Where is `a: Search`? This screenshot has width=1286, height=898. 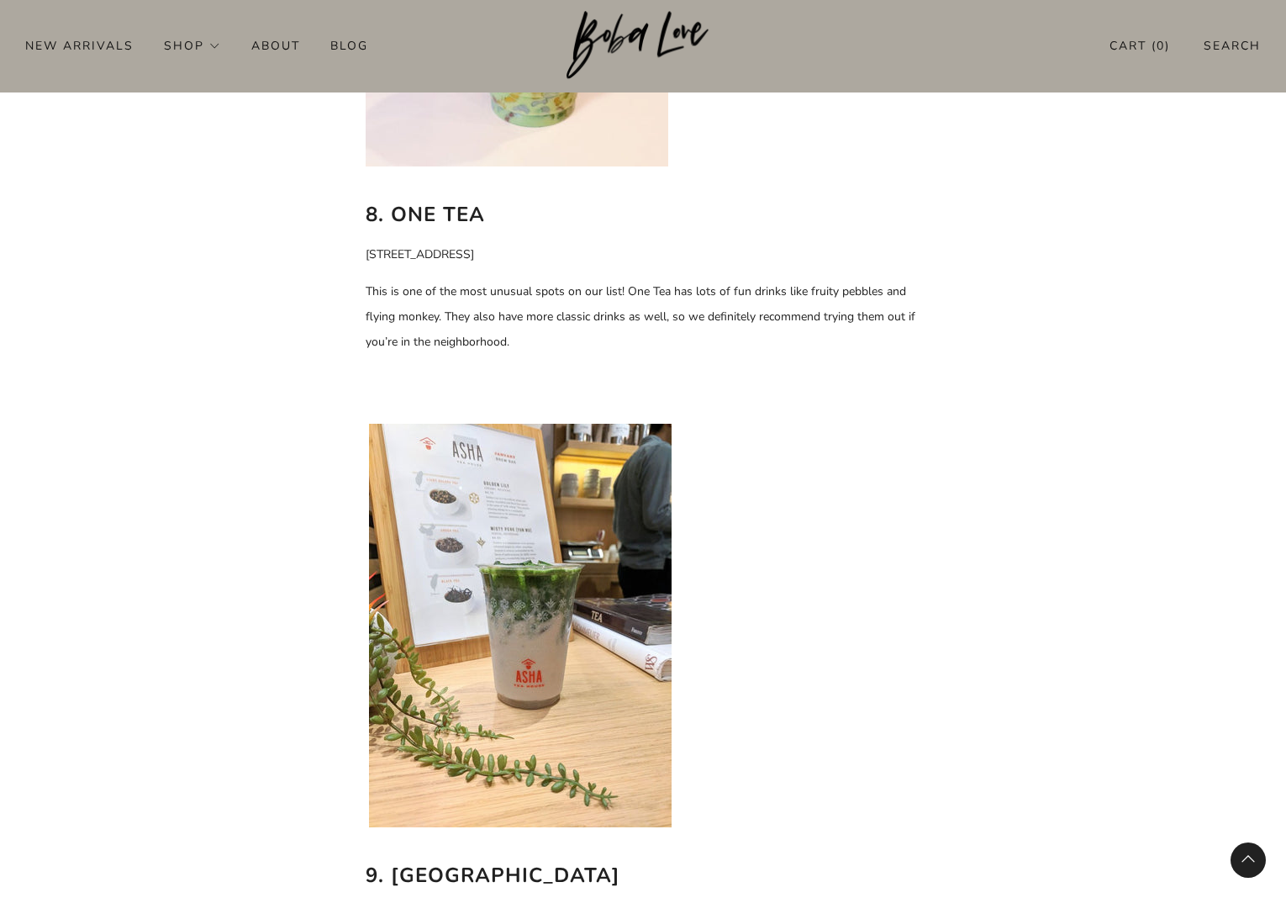
a: Search is located at coordinates (1232, 45).